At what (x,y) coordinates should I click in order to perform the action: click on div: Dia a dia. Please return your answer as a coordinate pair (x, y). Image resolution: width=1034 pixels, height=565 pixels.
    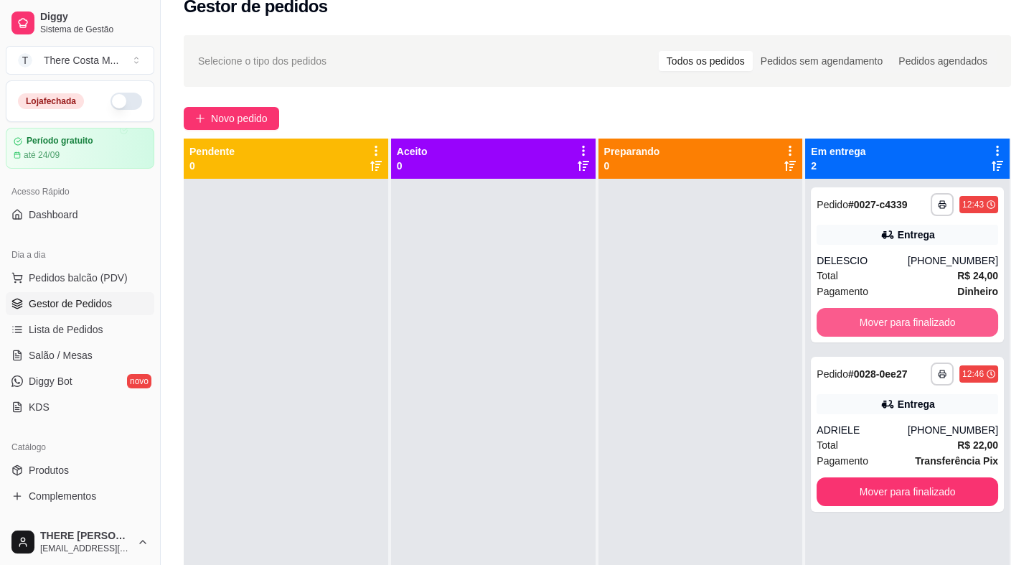
    Looking at the image, I should click on (80, 255).